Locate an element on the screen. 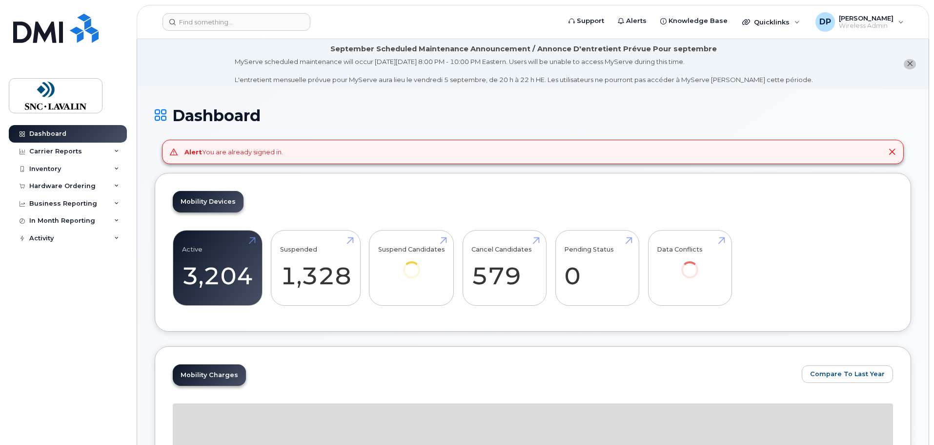  button: Compare To Last Year is located at coordinates (848, 374).